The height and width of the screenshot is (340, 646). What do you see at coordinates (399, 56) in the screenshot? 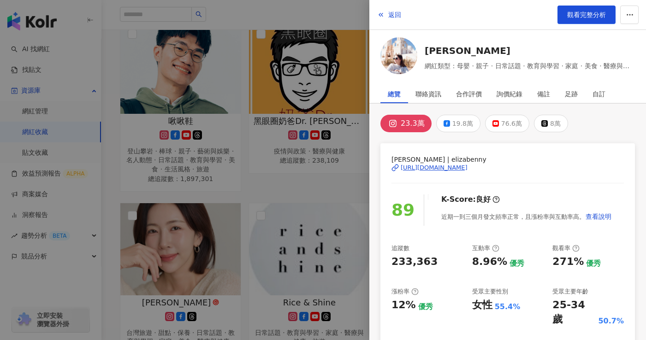
I see `img: KOL Avatar` at bounding box center [399, 56].